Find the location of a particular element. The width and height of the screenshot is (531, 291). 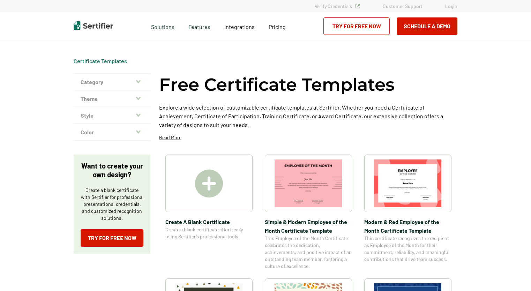

a: Certificate Templates is located at coordinates (100, 61).